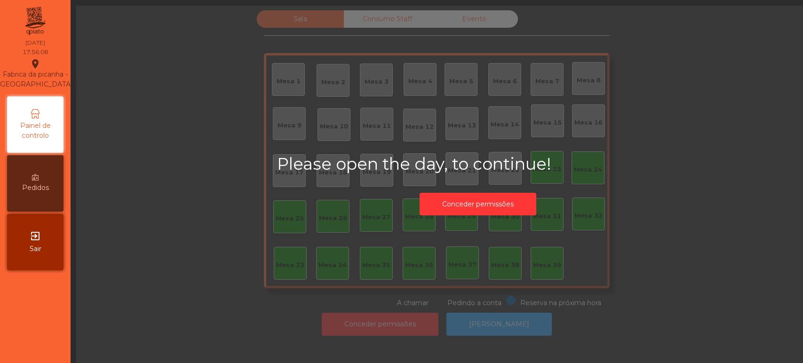 The height and width of the screenshot is (363, 803). I want to click on span: Painel de controlo, so click(35, 131).